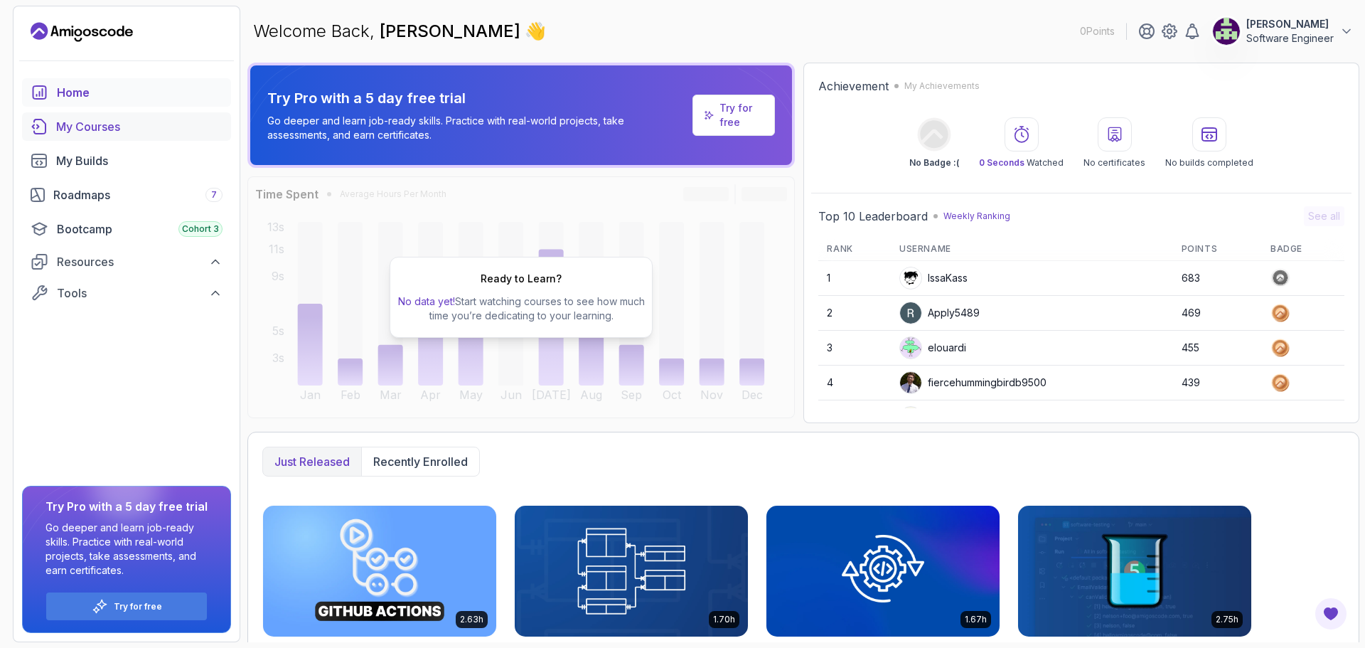  What do you see at coordinates (1331, 613) in the screenshot?
I see `button: Open Feedback Button` at bounding box center [1331, 613].